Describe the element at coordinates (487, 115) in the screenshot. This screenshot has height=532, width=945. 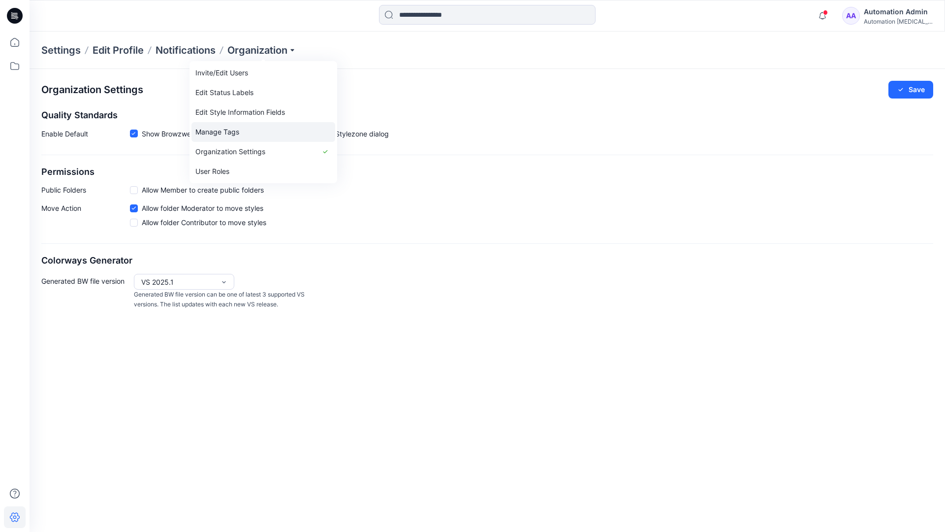
I see `h2: Quality Standards` at that location.